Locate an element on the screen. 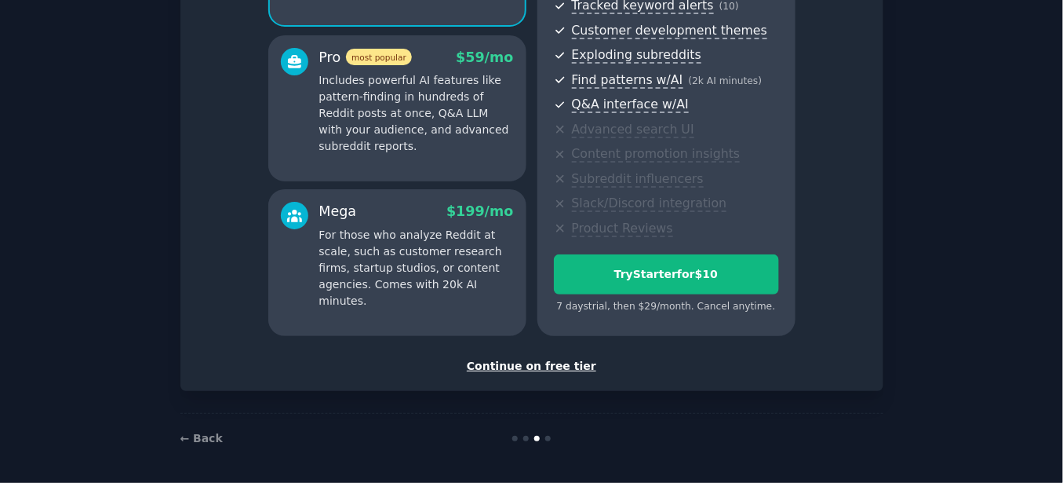  p: For those who analyze Reddit at scale, such as customer research firms, startup studios, or conte... is located at coordinates (417, 268).